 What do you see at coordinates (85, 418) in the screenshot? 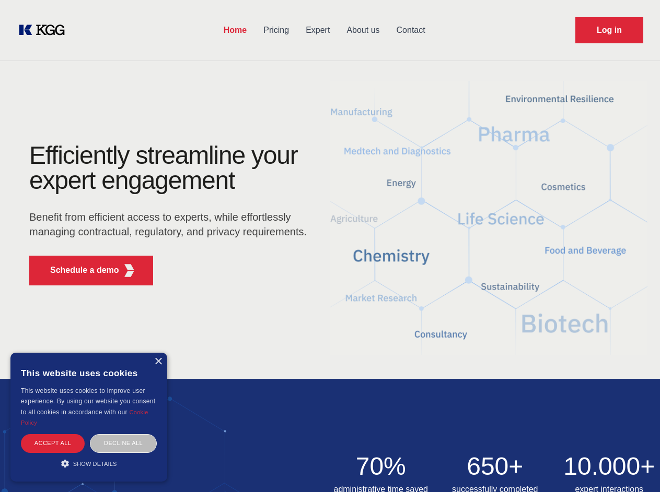
I see `a: Cookie Policy` at bounding box center [85, 418].